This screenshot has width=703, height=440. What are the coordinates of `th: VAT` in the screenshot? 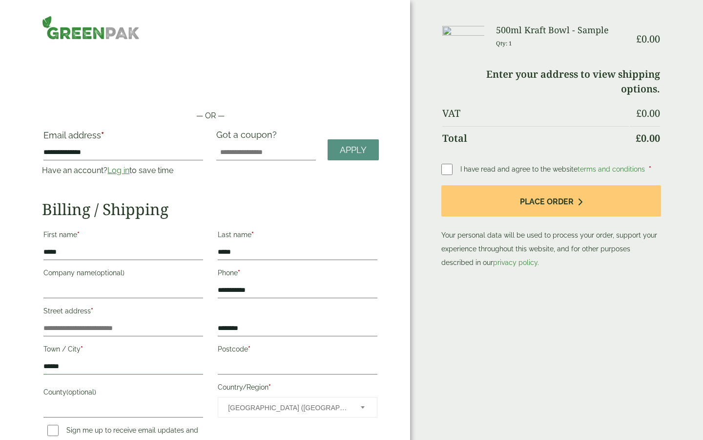 It's located at (536, 113).